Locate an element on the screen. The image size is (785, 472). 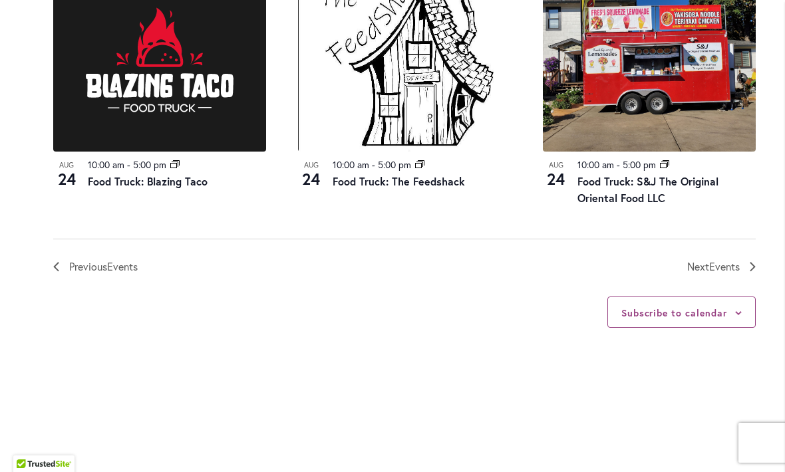
span: Next is located at coordinates (713, 267).